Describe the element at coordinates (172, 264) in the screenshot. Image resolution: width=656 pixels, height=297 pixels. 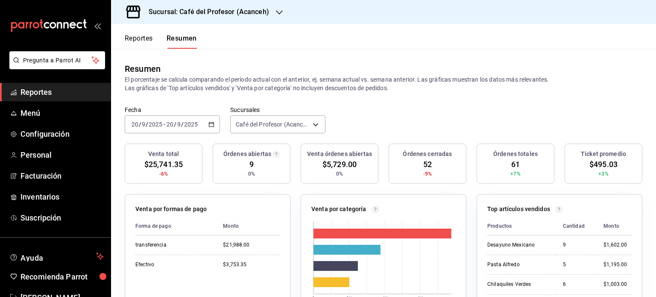
I see `div: Efectivo` at that location.